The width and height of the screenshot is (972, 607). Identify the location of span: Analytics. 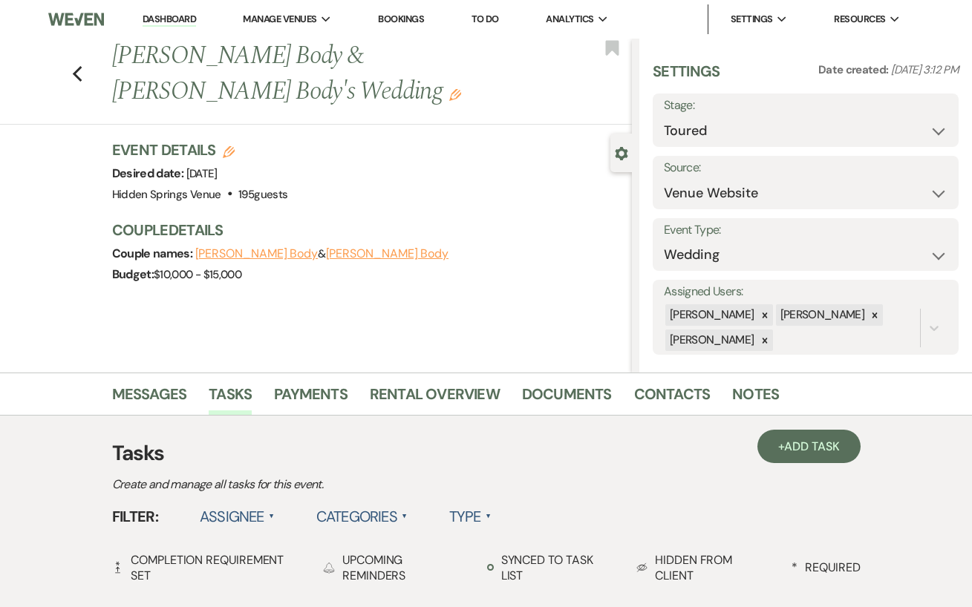
(569, 19).